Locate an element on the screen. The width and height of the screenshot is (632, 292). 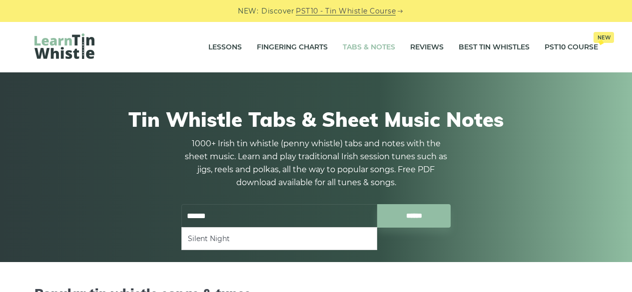
a: Lessons is located at coordinates (225, 47).